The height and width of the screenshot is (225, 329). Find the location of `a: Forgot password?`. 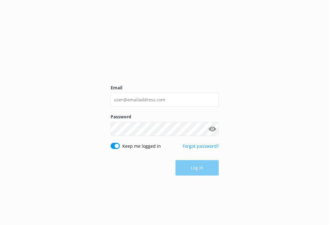

a: Forgot password? is located at coordinates (201, 146).